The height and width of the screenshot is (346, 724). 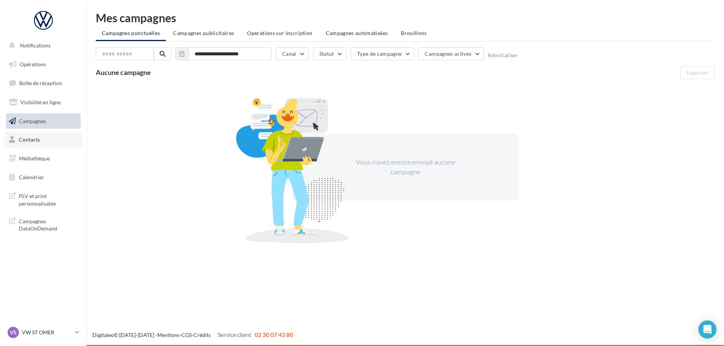 I want to click on button: Réinitialiser, so click(x=503, y=55).